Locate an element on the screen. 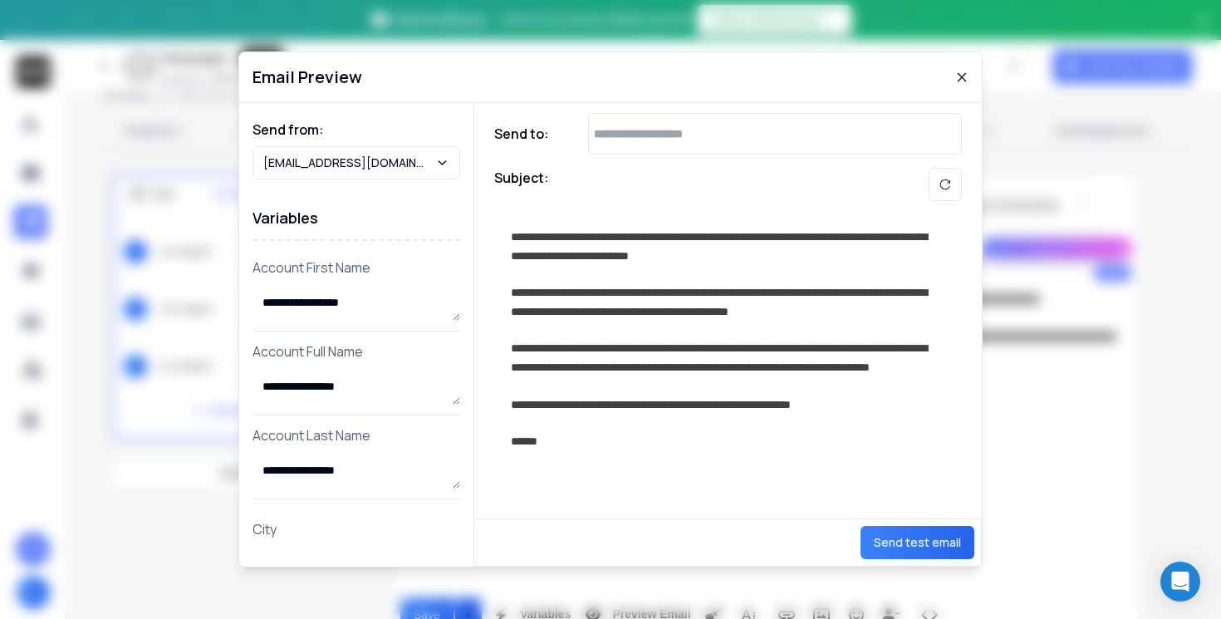 Image resolution: width=1221 pixels, height=619 pixels. h1: Send from: is located at coordinates (356, 130).